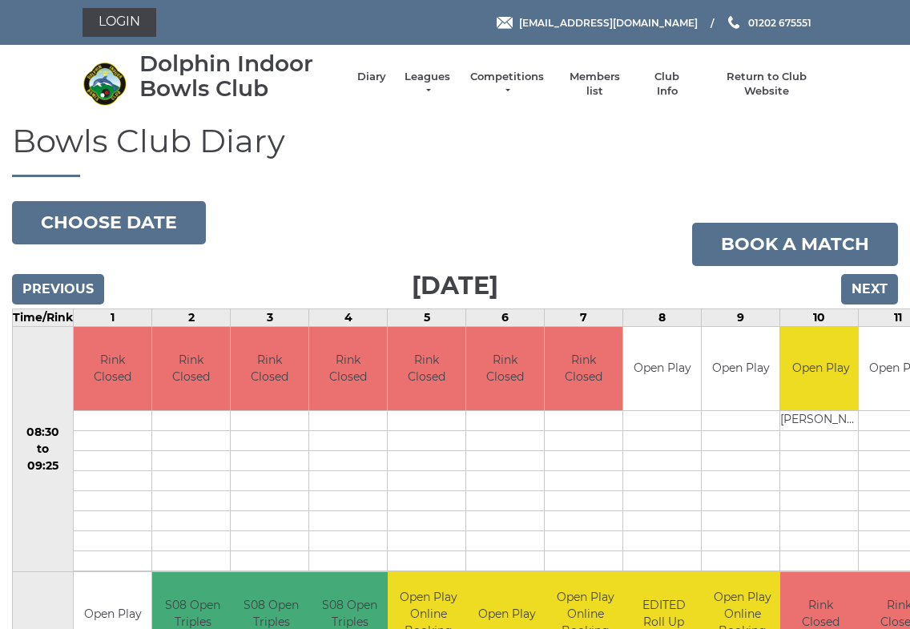 The image size is (910, 629). Describe the element at coordinates (43, 317) in the screenshot. I see `td: Time/Rink` at that location.